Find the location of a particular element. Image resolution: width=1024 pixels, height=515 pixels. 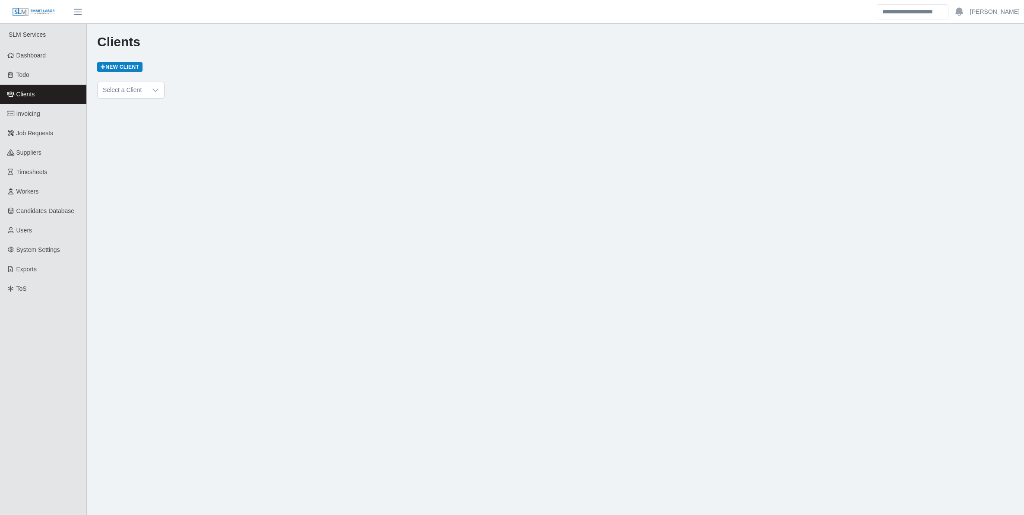

span: Suppliers is located at coordinates (29, 152).